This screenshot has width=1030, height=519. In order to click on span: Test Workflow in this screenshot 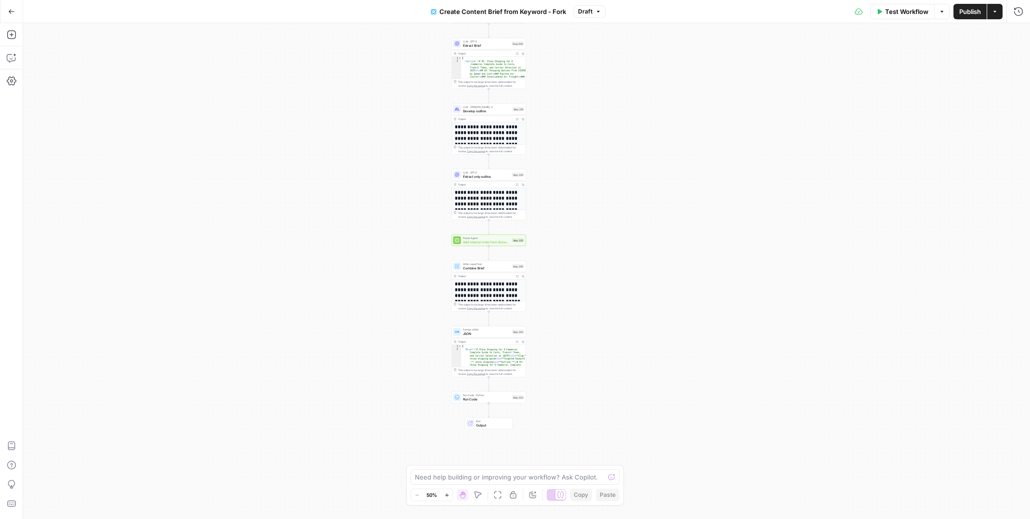, I will do `click(907, 12)`.